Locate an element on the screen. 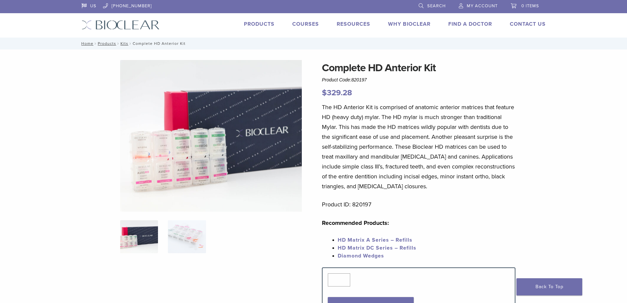 The height and width of the screenshot is (303, 627). a: Why Bioclear is located at coordinates (409, 24).